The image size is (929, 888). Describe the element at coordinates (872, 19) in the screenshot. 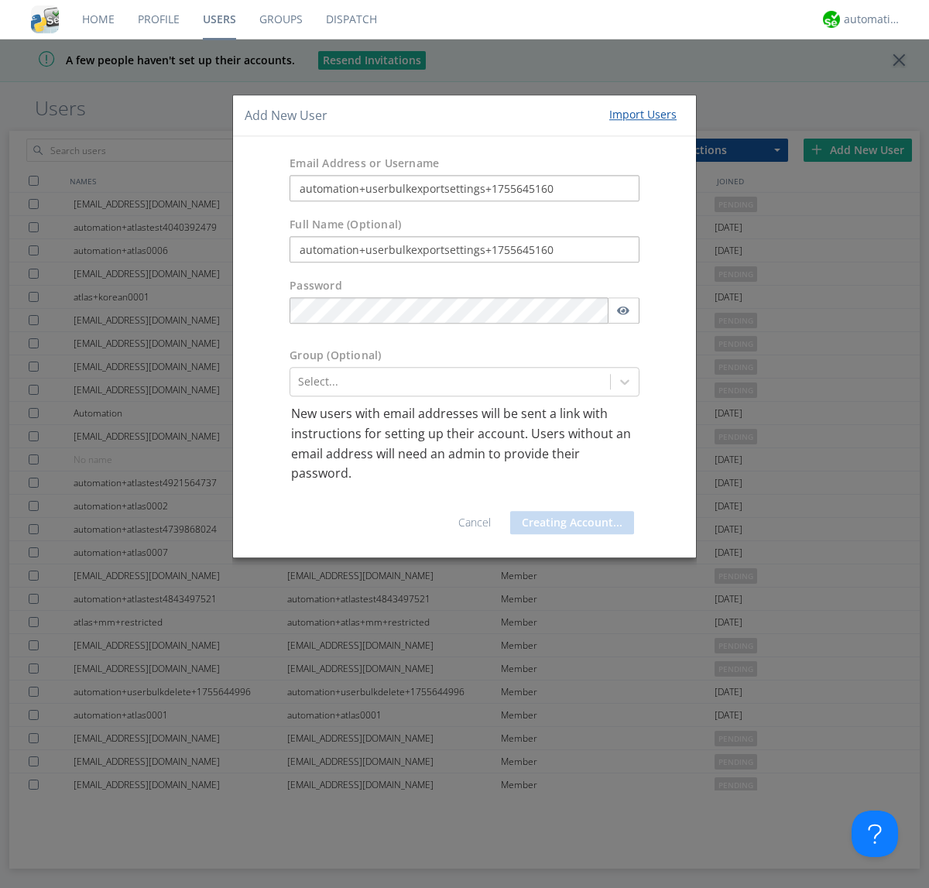

I see `div: automation+atlas` at that location.